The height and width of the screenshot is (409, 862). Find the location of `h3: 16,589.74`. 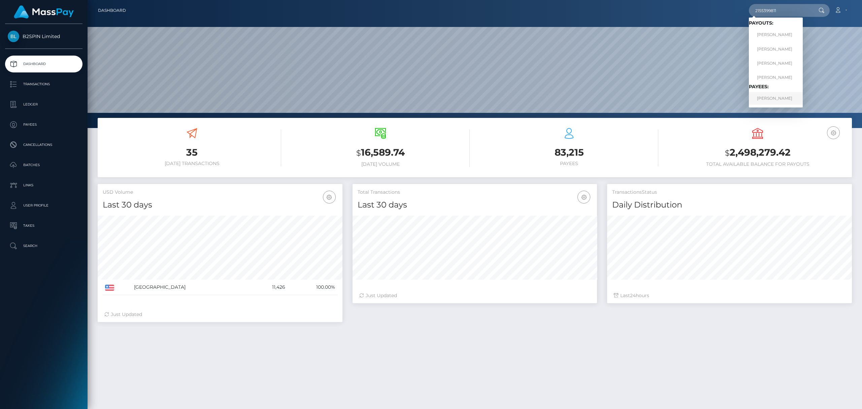

h3: 16,589.74 is located at coordinates (380, 152).